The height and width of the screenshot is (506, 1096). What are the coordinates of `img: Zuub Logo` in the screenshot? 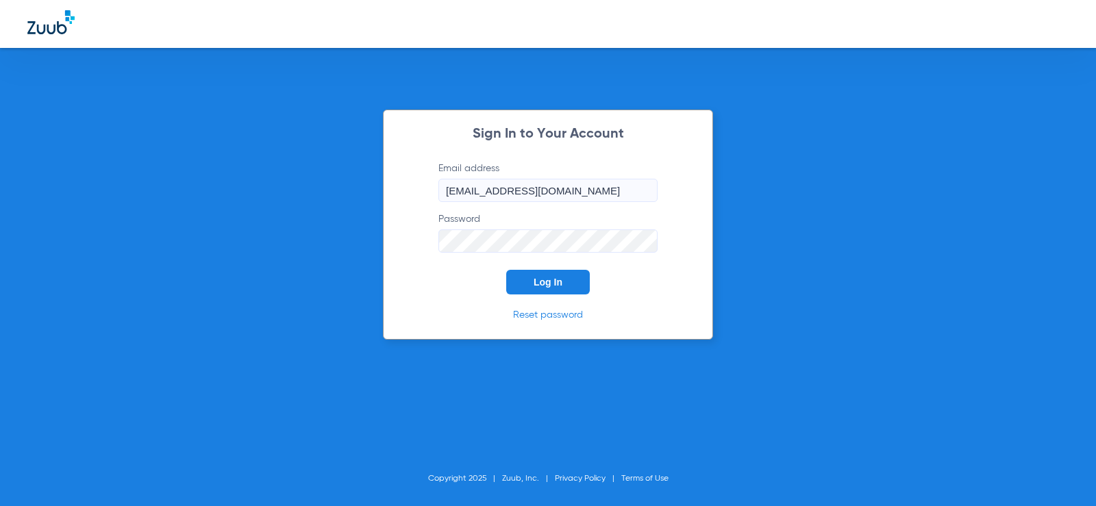 It's located at (51, 22).